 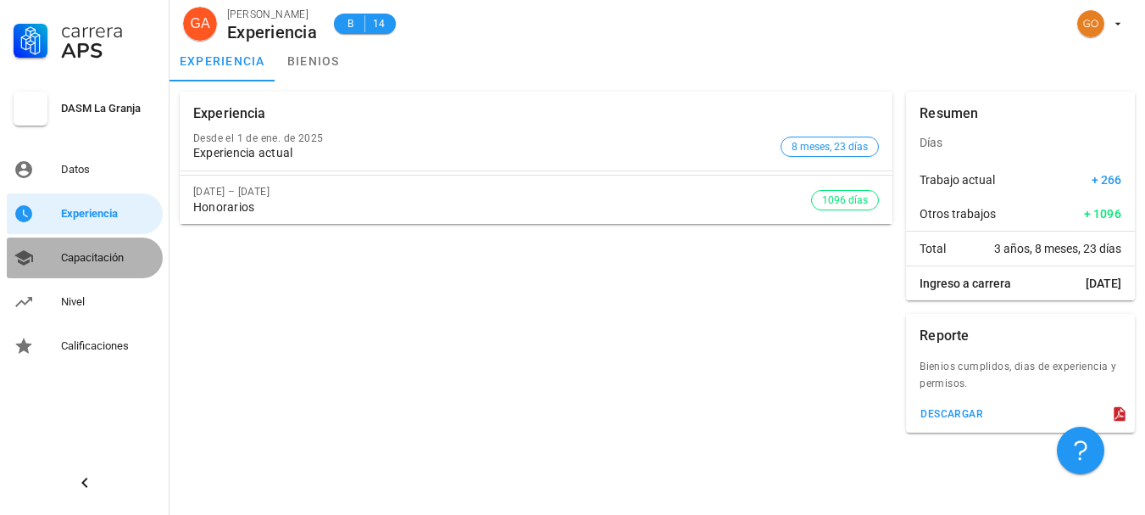 I want to click on span: 1096 días, so click(x=845, y=200).